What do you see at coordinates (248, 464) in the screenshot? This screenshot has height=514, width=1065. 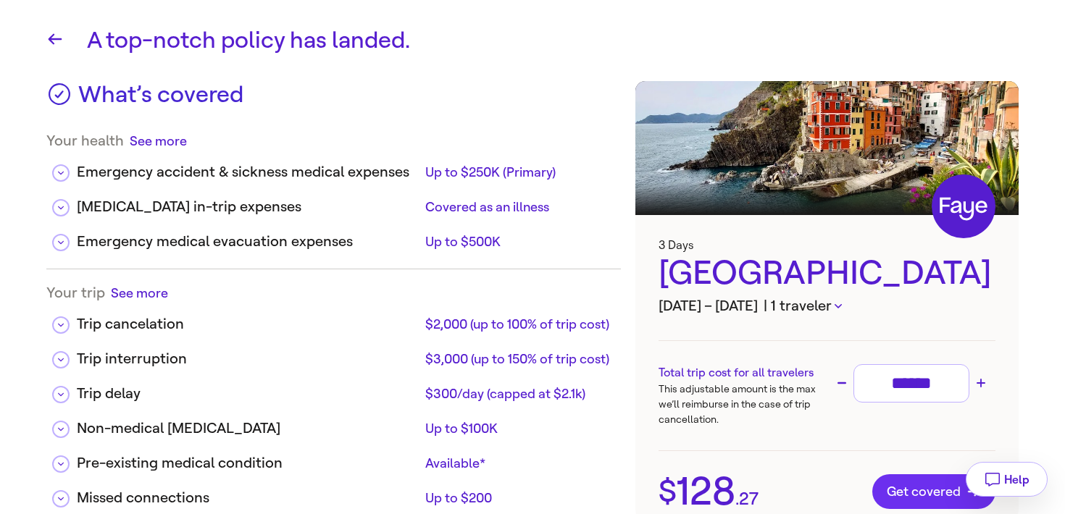 I see `div: Pre-existing medical condition` at bounding box center [248, 464].